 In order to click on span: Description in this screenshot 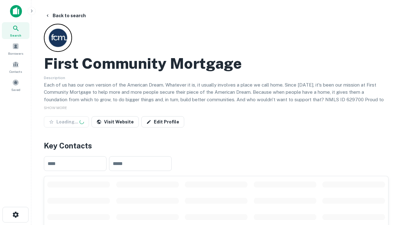, I will do `click(54, 78)`.